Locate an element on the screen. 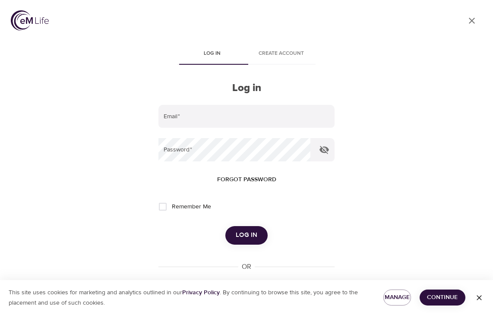 This screenshot has width=493, height=315. span: Create account is located at coordinates (281, 54).